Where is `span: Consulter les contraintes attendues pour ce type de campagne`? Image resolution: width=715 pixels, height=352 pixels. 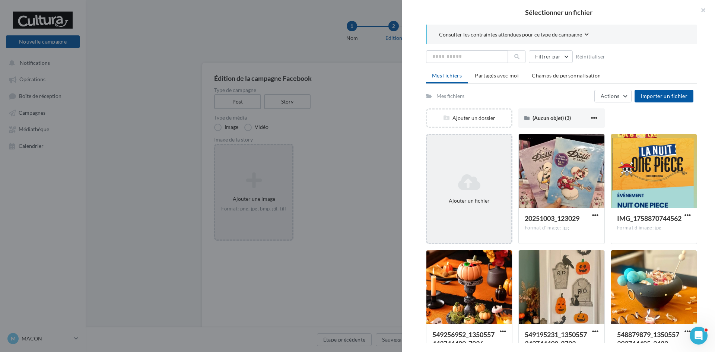 span: Consulter les contraintes attendues pour ce type de campagne is located at coordinates (510, 35).